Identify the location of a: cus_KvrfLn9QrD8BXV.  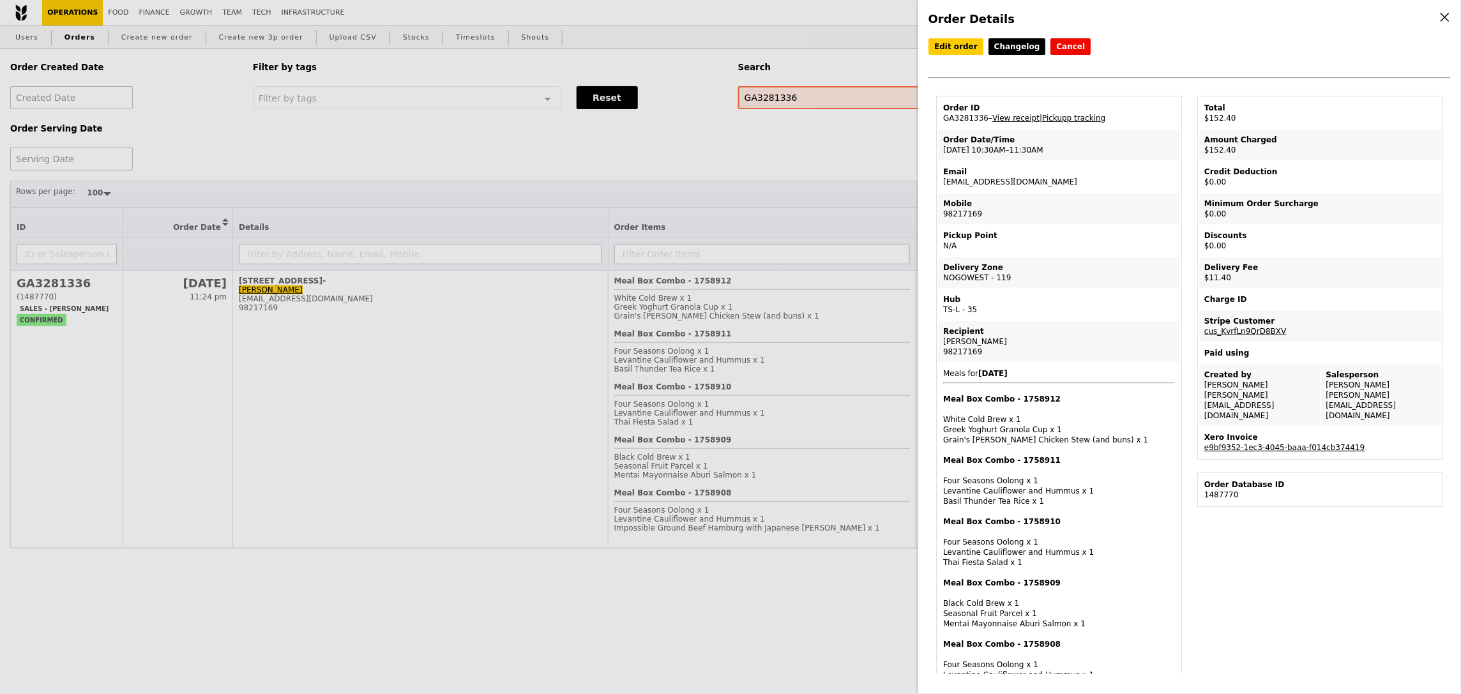
(1246, 332).